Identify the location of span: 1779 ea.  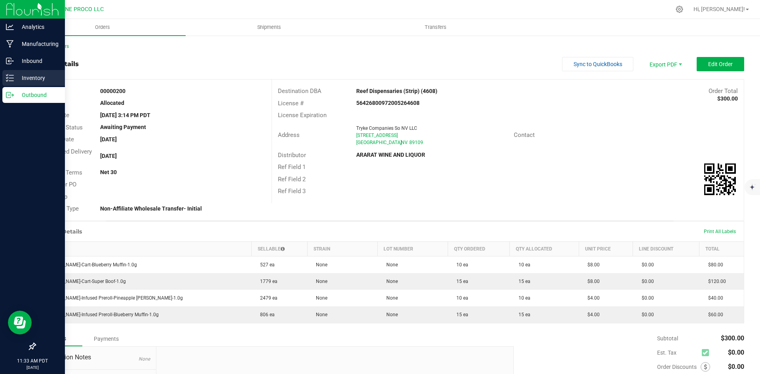
(267, 281).